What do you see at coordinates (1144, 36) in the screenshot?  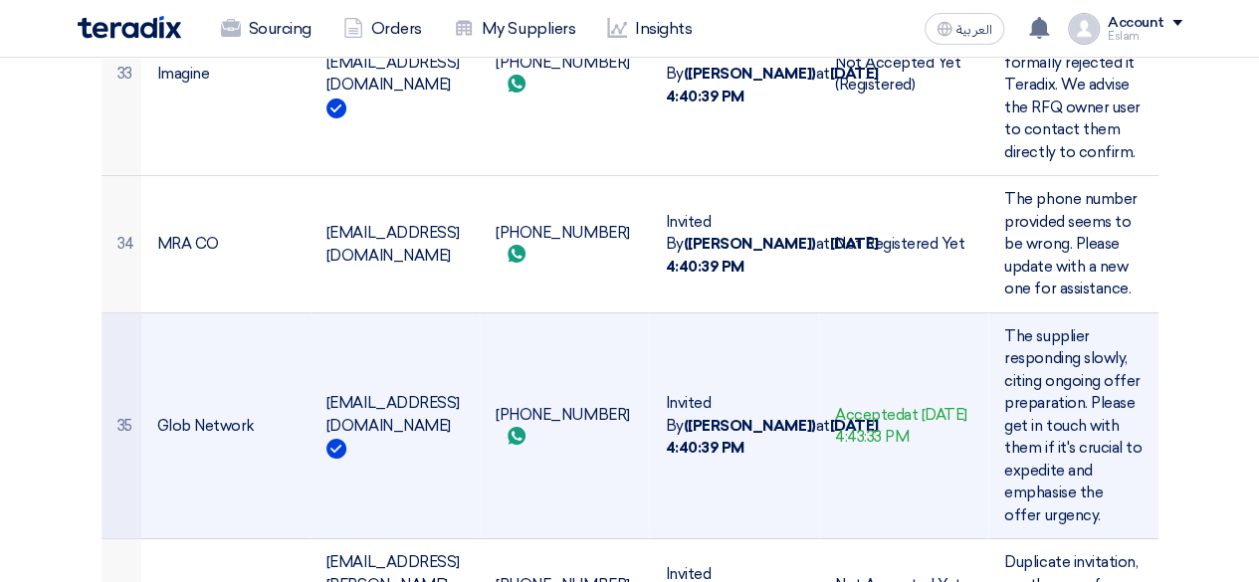 I see `div: Eslam` at bounding box center [1144, 36].